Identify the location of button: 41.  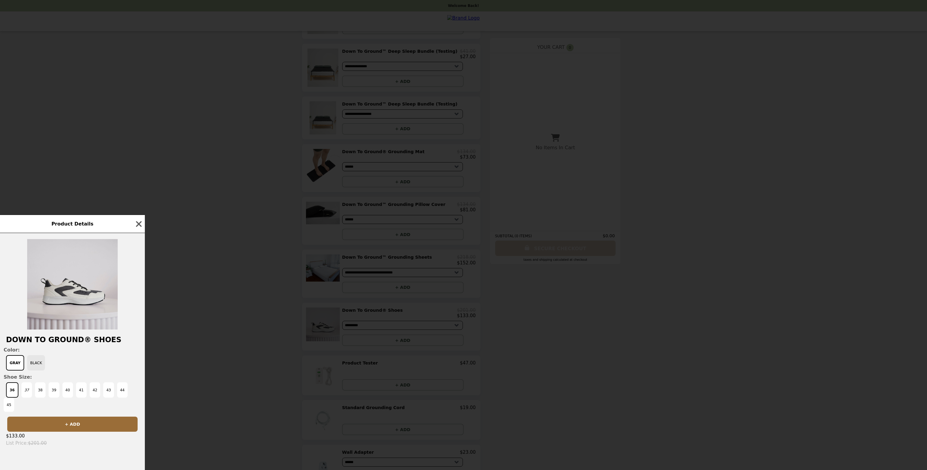
(81, 390).